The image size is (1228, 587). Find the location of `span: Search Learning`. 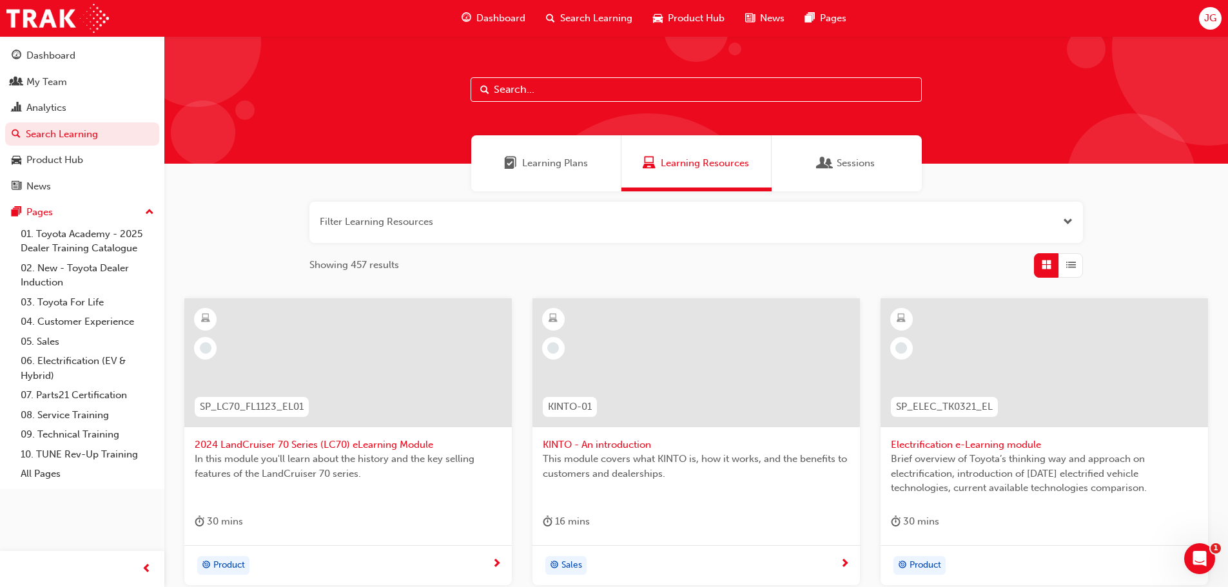

span: Search Learning is located at coordinates (596, 18).